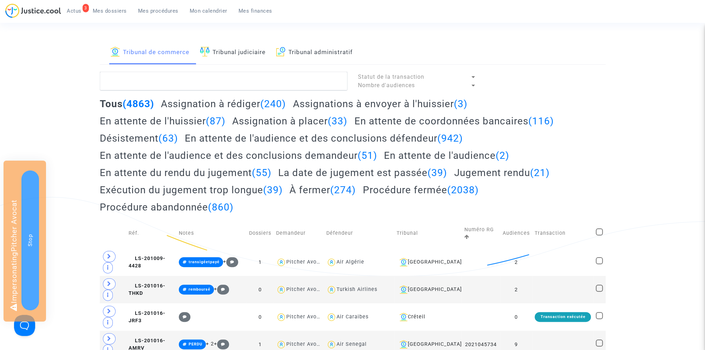 The width and height of the screenshot is (705, 350). What do you see at coordinates (454, 121) in the screenshot?
I see `h2: En attente de coordonnées bancaires` at bounding box center [454, 121].